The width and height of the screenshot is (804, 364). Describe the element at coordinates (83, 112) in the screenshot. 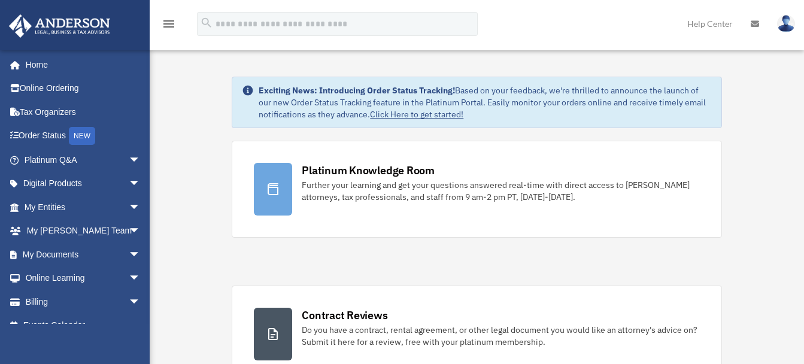

I see `a: Tax Organizers` at that location.